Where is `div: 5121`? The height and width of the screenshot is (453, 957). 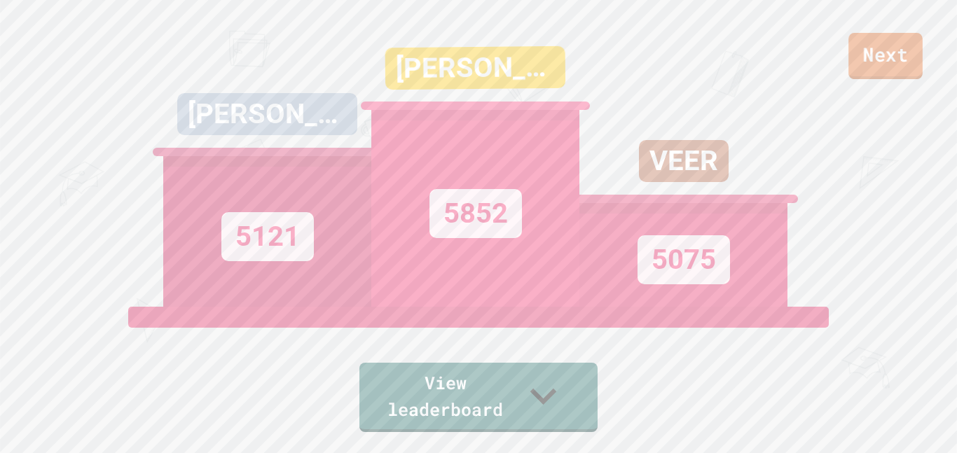 div: 5121 is located at coordinates (268, 237).